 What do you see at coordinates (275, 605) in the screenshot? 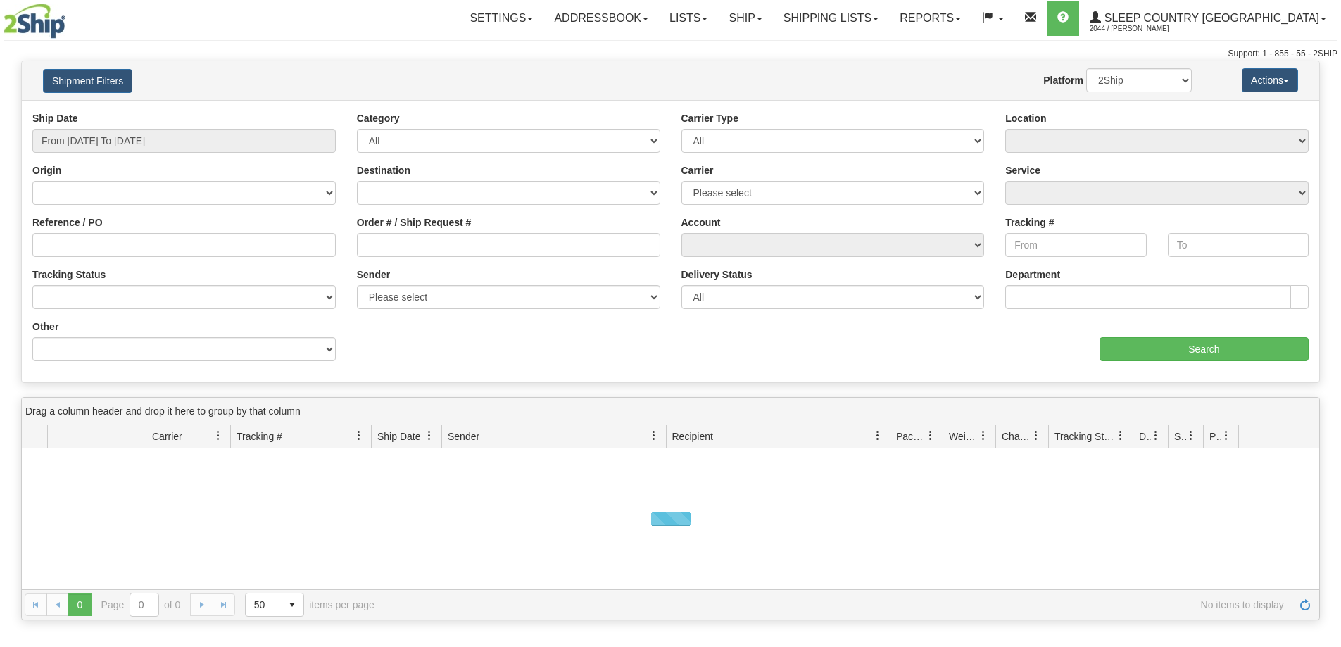
I see `span: Page sizes drop down` at bounding box center [275, 605].